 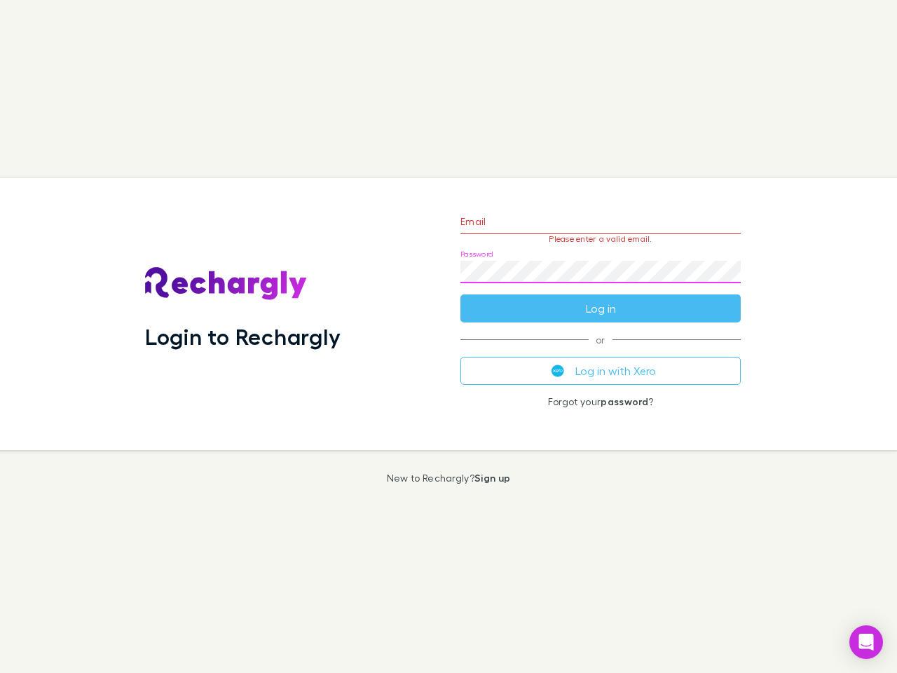 I want to click on img: Rechargly's Logo, so click(x=226, y=284).